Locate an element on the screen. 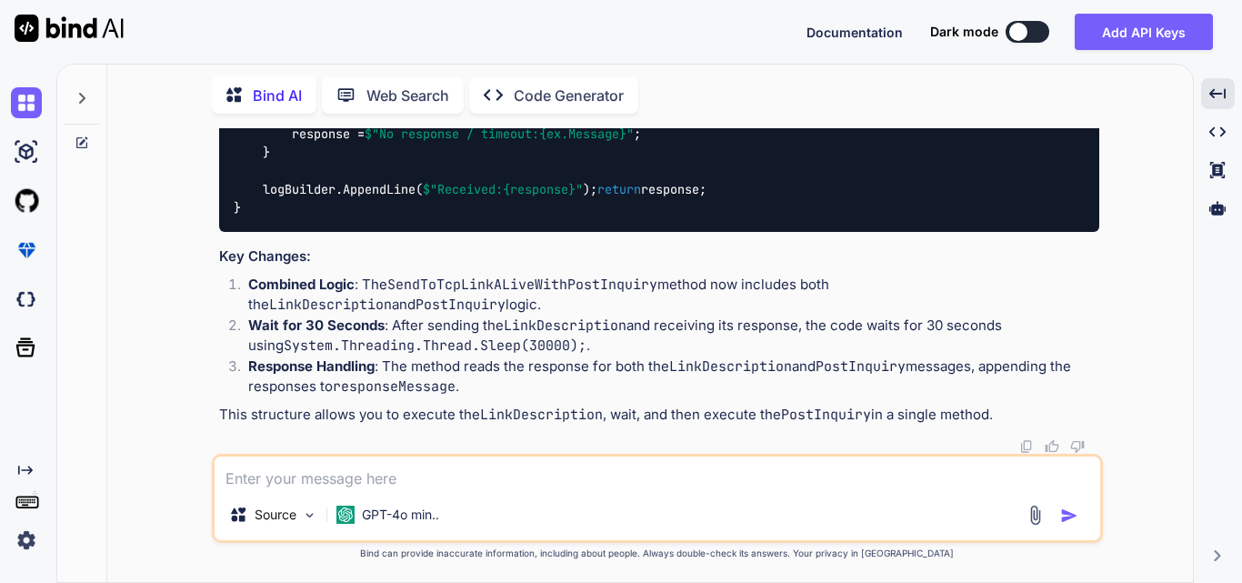 This screenshot has width=1242, height=583. p: Web Search is located at coordinates (407, 95).